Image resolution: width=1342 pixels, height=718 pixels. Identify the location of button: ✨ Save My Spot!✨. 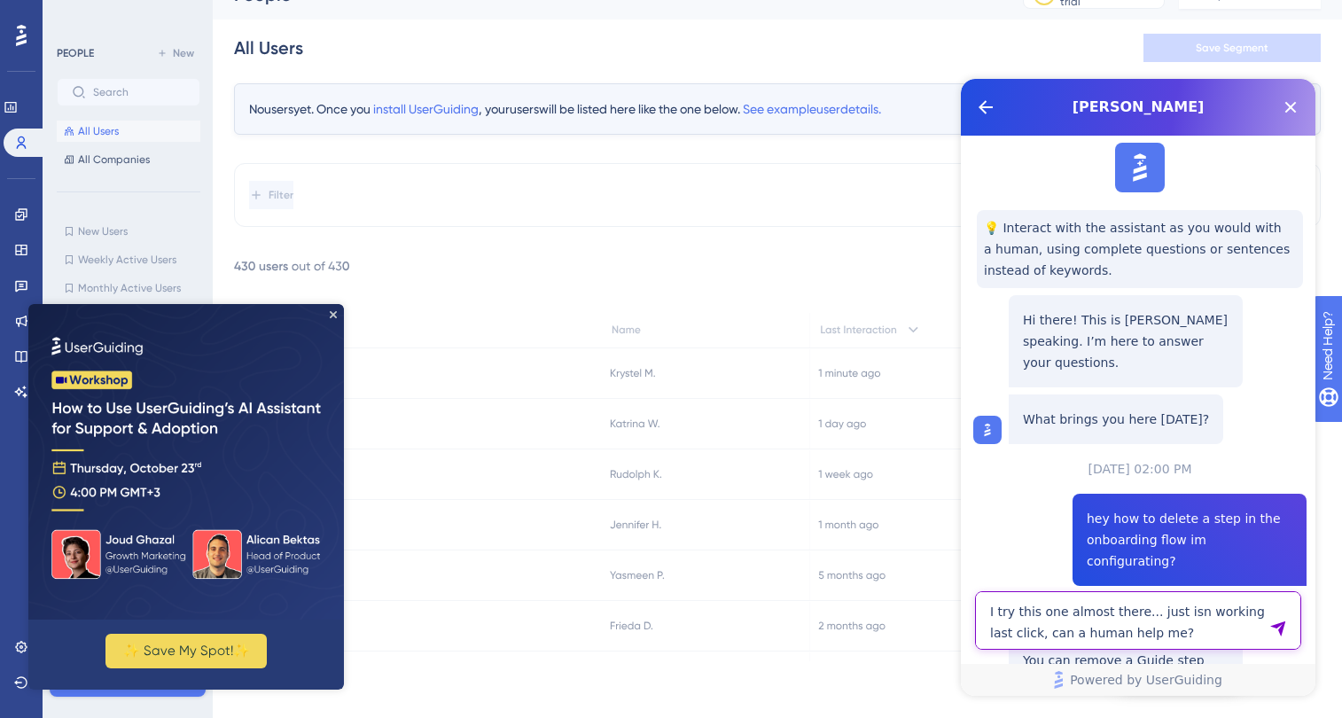
(158, 347).